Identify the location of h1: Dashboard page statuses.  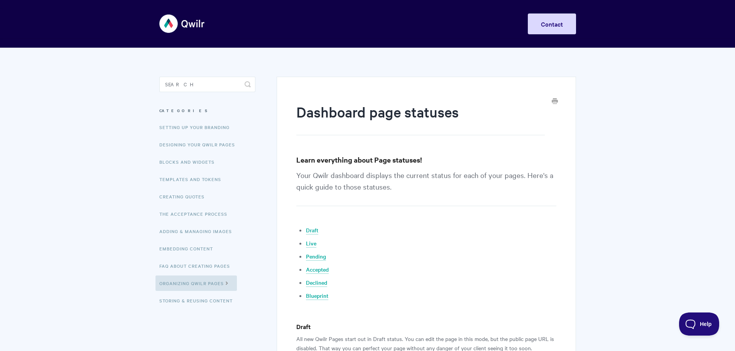
(420, 119).